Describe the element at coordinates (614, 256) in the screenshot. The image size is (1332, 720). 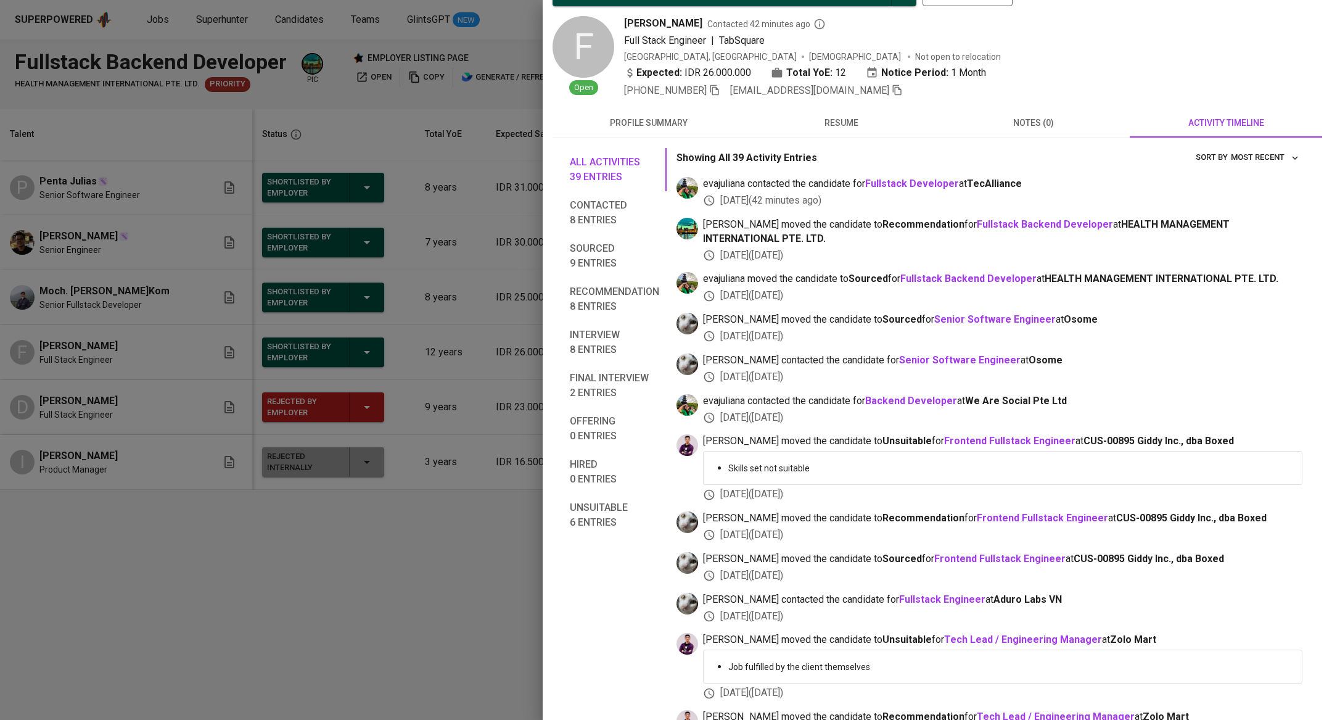
I see `span: Sourced 9 entries` at that location.